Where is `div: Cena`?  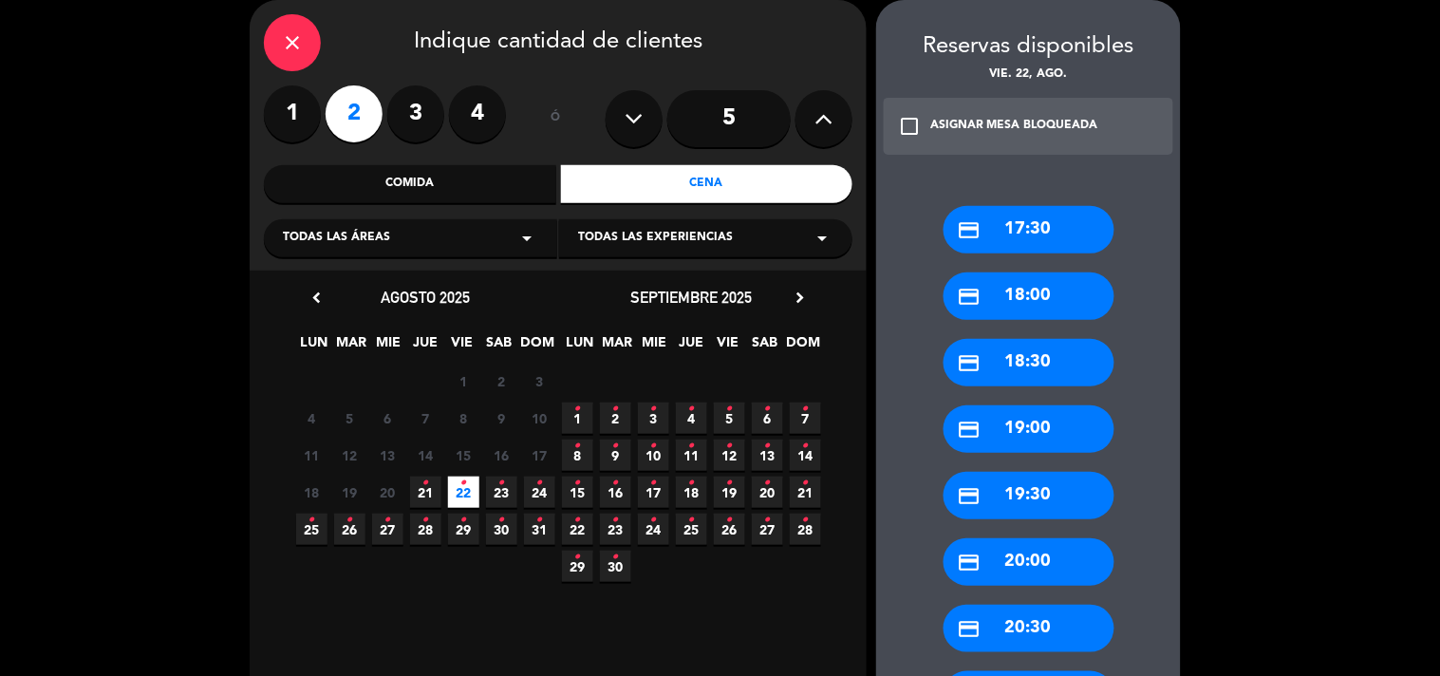
div: Cena is located at coordinates (707, 184).